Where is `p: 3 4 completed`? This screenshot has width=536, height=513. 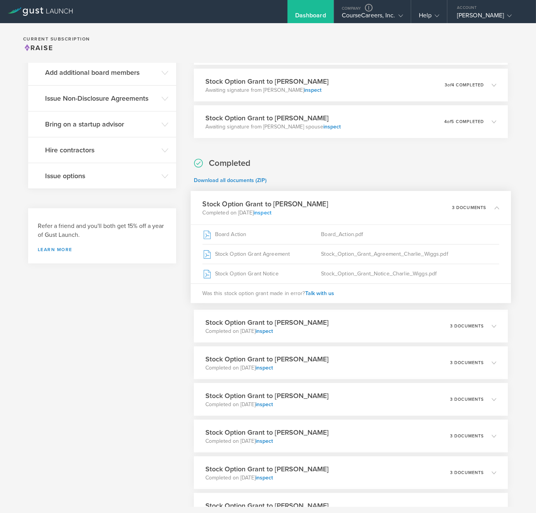 p: 3 4 completed is located at coordinates (465, 85).